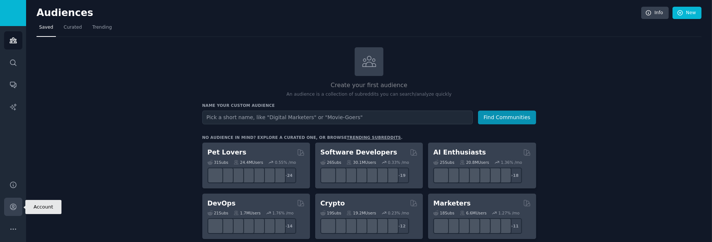  Describe the element at coordinates (507, 117) in the screenshot. I see `button: Find Communities` at that location.